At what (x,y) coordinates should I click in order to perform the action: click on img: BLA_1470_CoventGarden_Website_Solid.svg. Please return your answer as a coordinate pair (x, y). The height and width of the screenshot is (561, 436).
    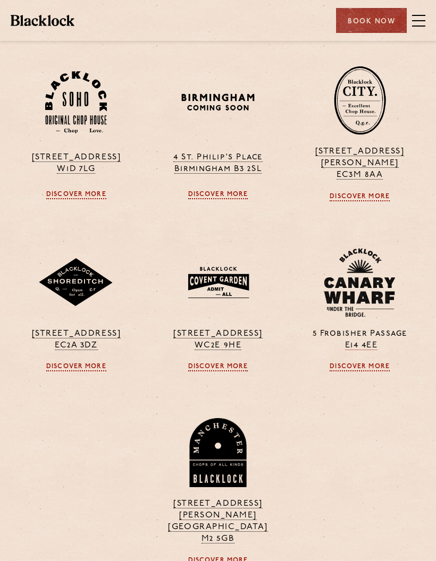
    Looking at the image, I should click on (218, 282).